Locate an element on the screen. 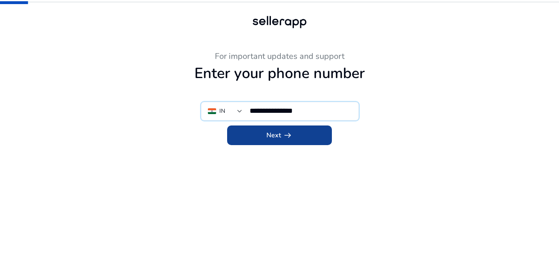 This screenshot has height=262, width=559. div: IN is located at coordinates (222, 111).